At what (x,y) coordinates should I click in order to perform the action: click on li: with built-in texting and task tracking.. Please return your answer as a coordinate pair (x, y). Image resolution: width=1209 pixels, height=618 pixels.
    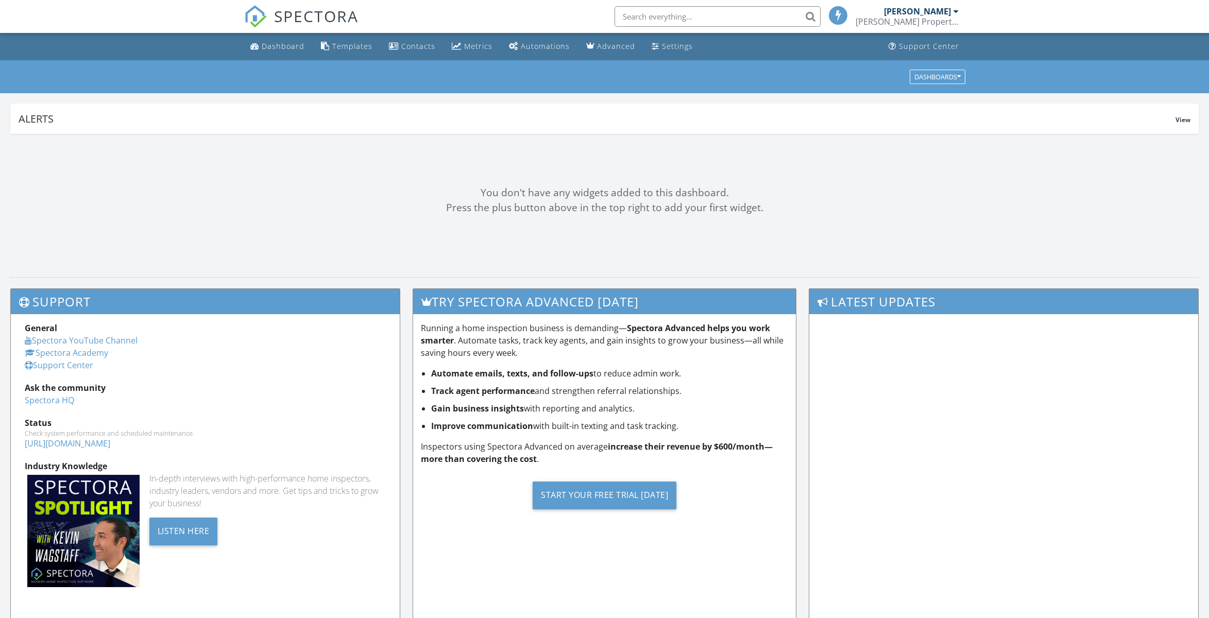
    Looking at the image, I should click on (609, 426).